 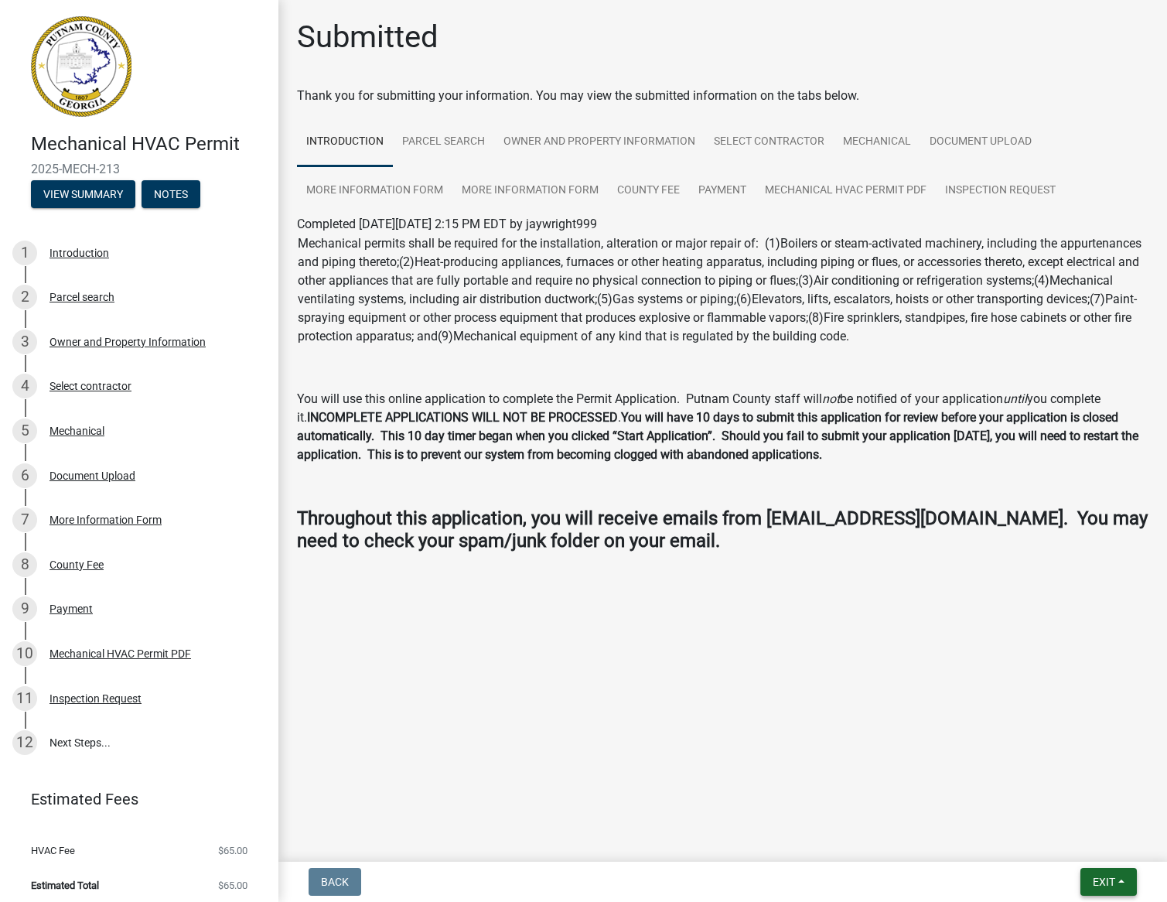 I want to click on div: 9, so click(x=25, y=609).